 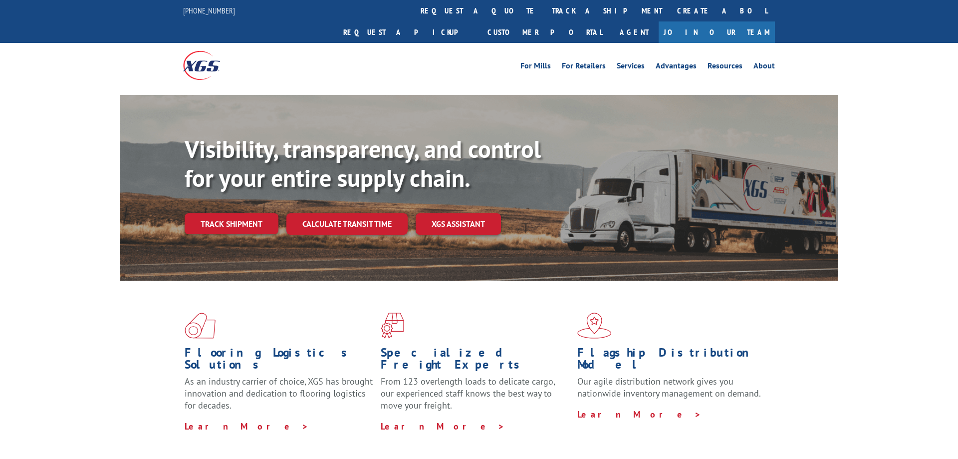 I want to click on span: Our agile distribution network gives you nationwide inventory management on demand., so click(x=669, y=387).